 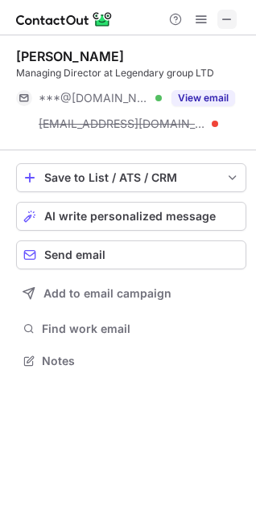 What do you see at coordinates (129, 216) in the screenshot?
I see `span: AI write personalized message` at bounding box center [129, 216].